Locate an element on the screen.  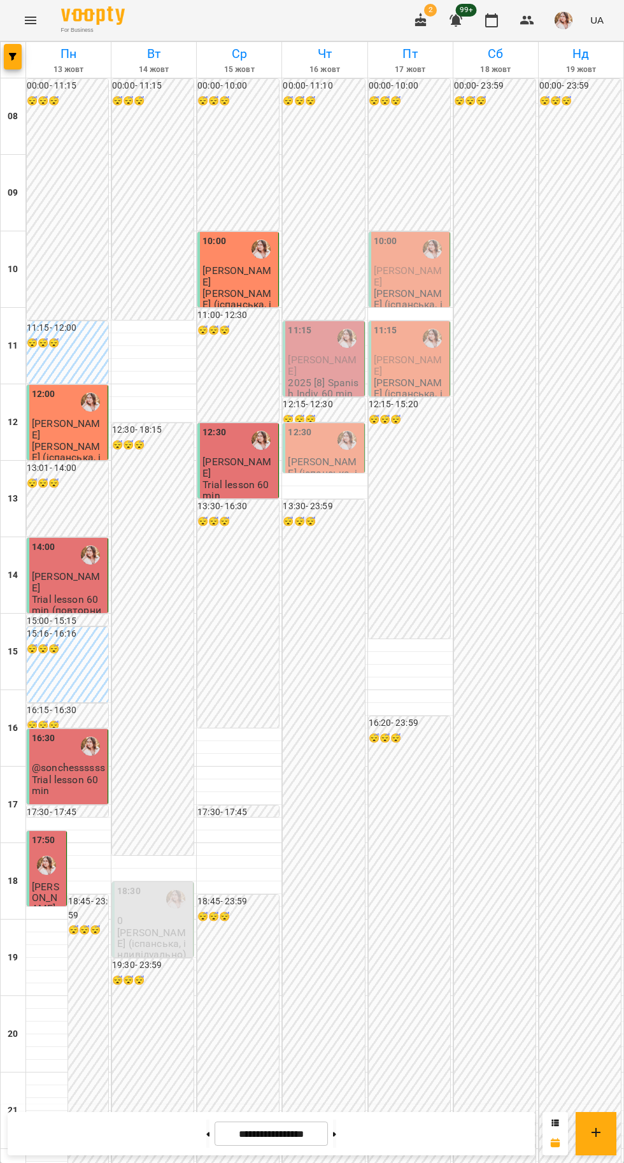
h6: Ср is located at coordinates (239, 54).